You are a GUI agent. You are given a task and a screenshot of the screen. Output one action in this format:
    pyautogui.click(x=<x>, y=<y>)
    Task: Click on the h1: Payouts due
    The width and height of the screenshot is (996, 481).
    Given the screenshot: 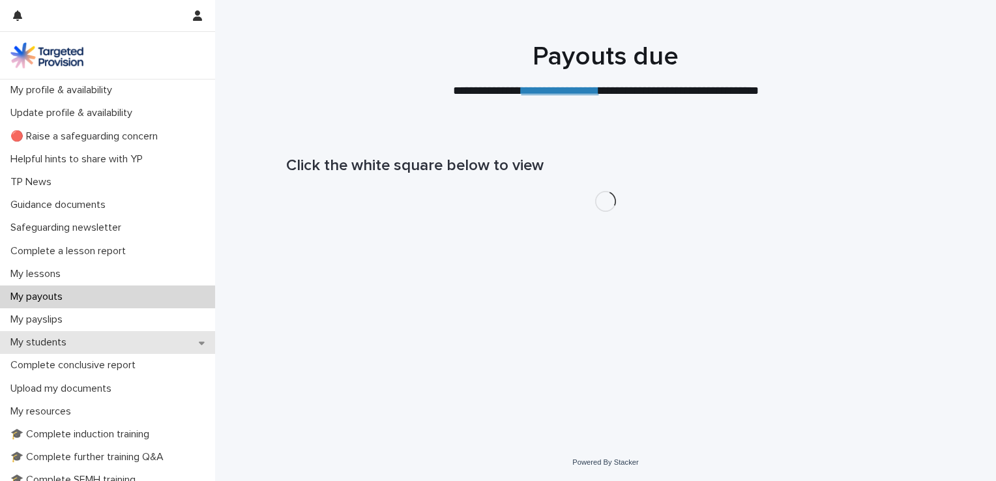 What is the action you would take?
    pyautogui.click(x=606, y=57)
    